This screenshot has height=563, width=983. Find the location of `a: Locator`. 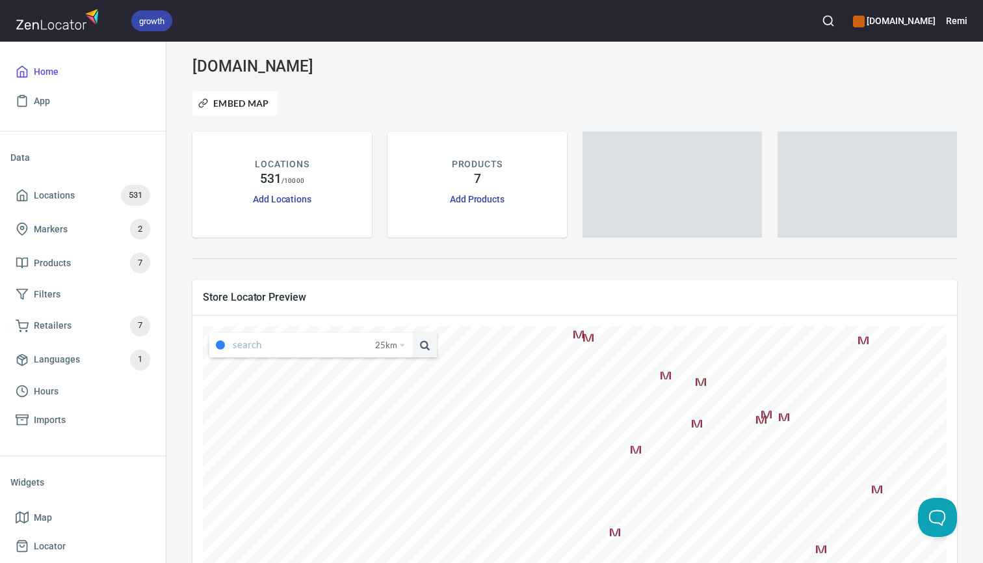

a: Locator is located at coordinates (83, 546).